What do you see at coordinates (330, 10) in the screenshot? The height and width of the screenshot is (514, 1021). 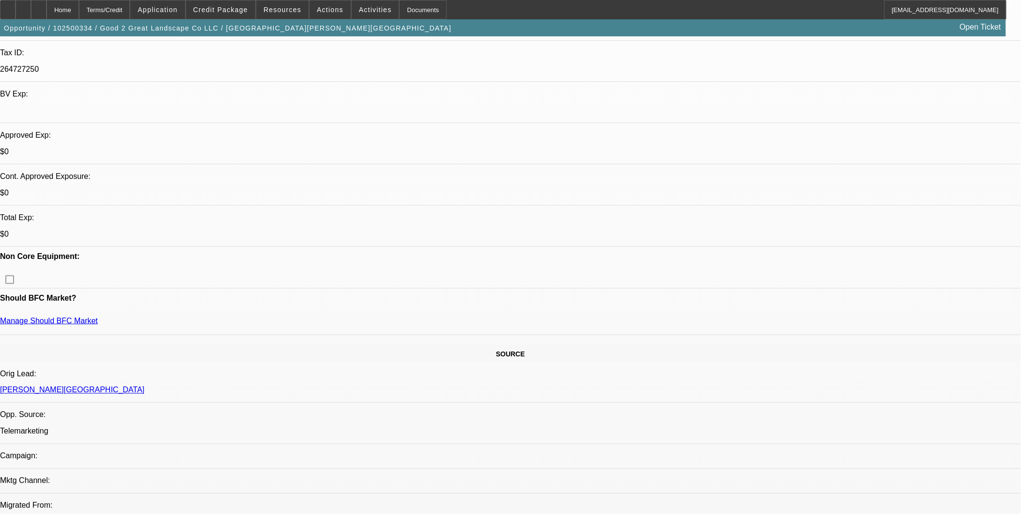 I see `span: Actions` at bounding box center [330, 10].